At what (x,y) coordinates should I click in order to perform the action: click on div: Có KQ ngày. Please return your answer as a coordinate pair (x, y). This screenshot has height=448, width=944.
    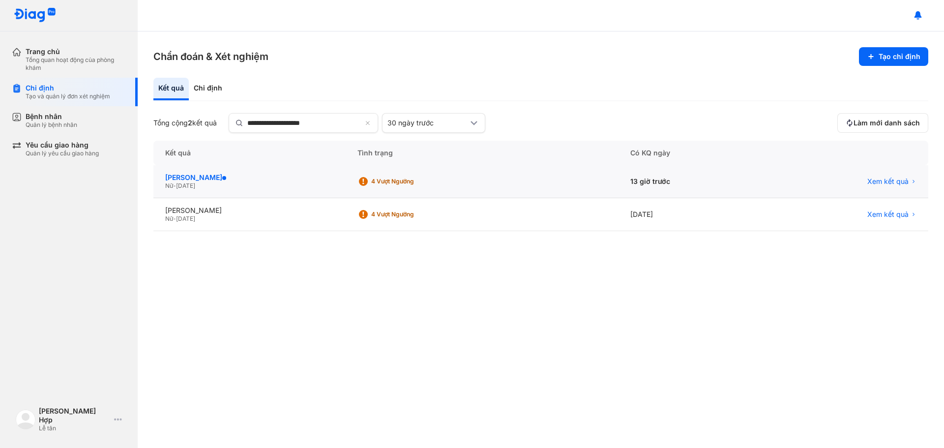
    Looking at the image, I should click on (690, 153).